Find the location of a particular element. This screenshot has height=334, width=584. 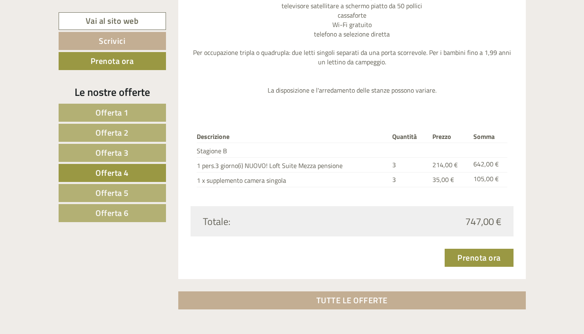

td: 105,00 € is located at coordinates (488, 180).